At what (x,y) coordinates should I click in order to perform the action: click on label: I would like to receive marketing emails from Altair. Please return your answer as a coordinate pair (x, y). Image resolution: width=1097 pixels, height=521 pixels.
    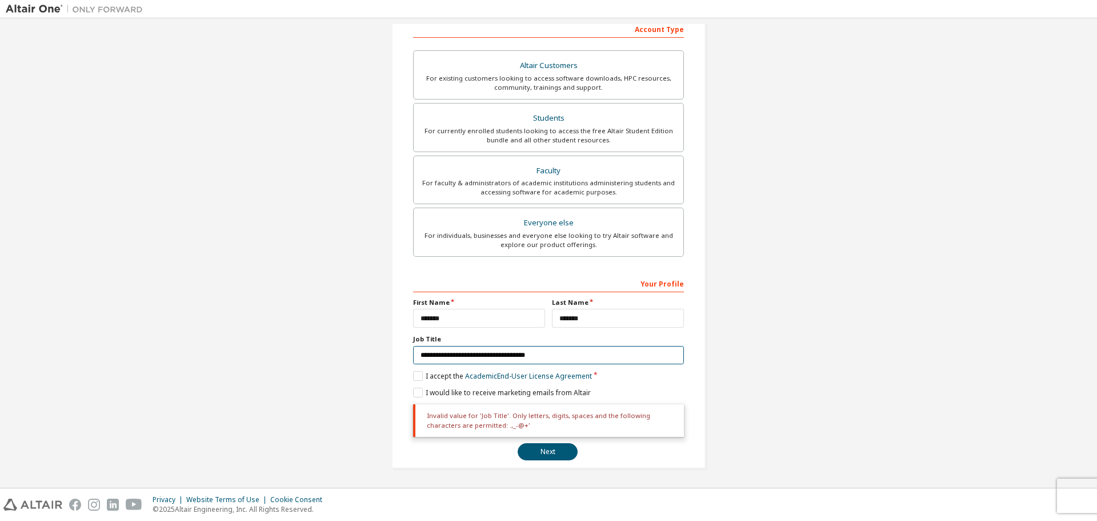
    Looking at the image, I should click on (502, 392).